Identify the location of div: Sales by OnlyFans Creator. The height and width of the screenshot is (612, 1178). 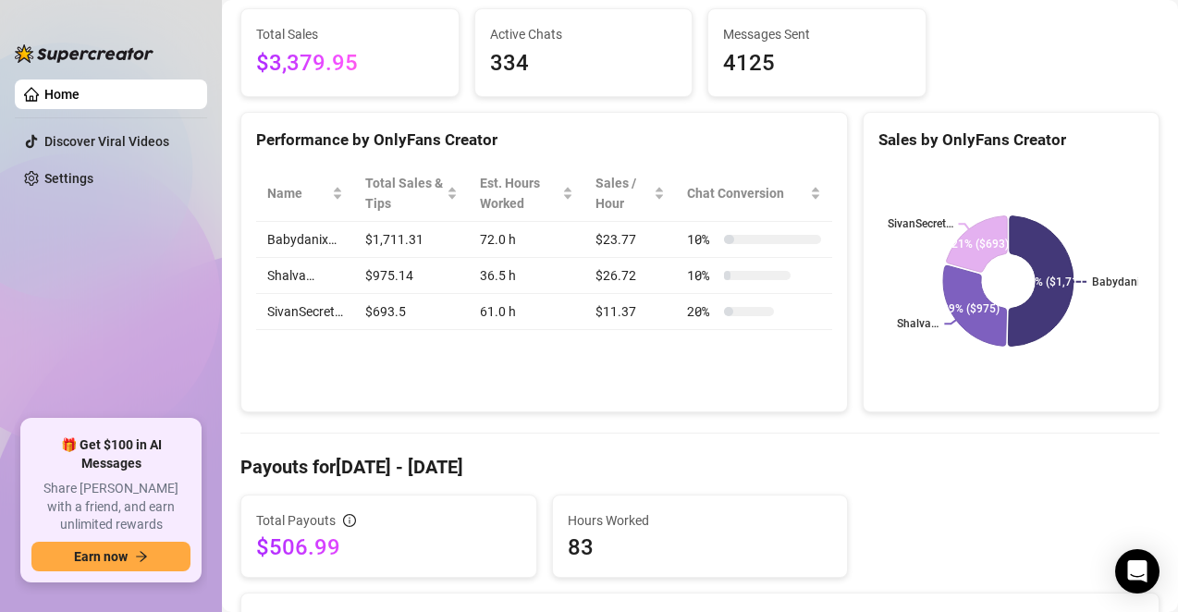
(1010, 140).